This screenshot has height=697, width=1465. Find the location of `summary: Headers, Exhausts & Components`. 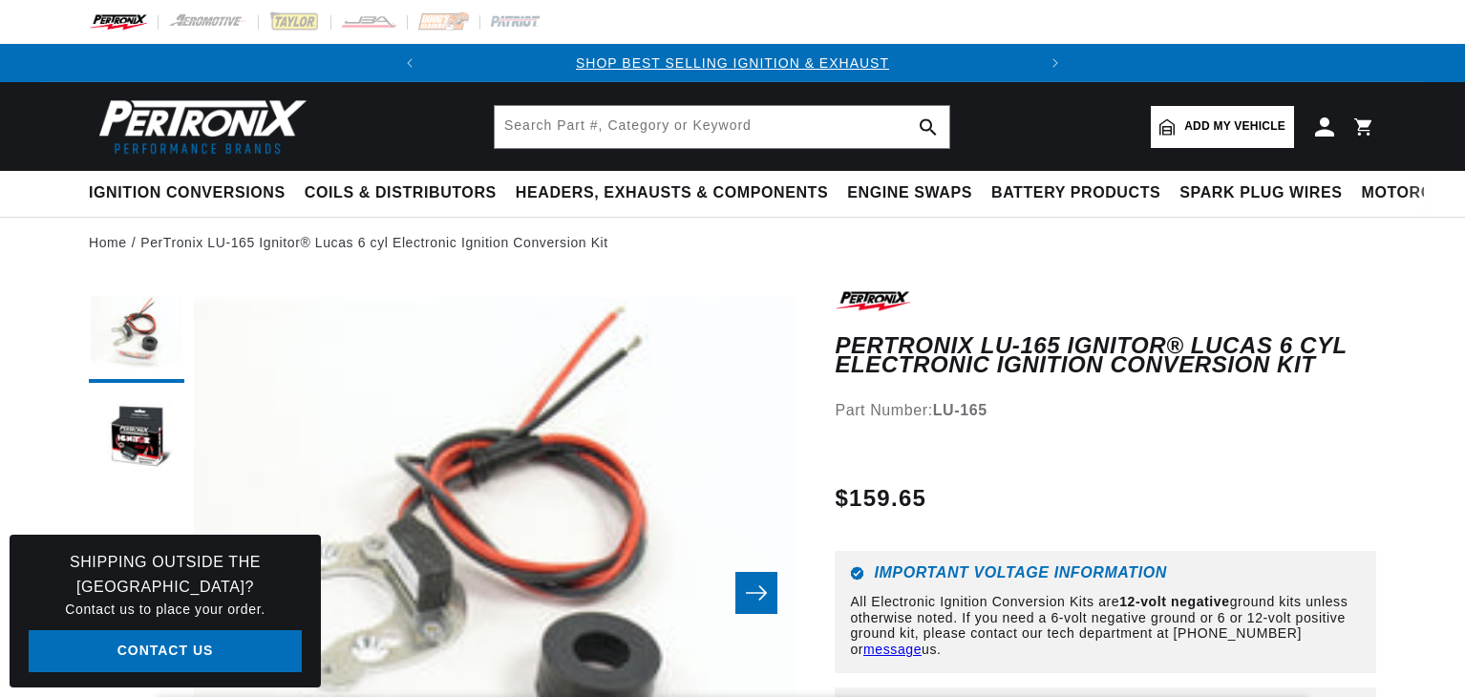

summary: Headers, Exhausts & Components is located at coordinates (671, 193).